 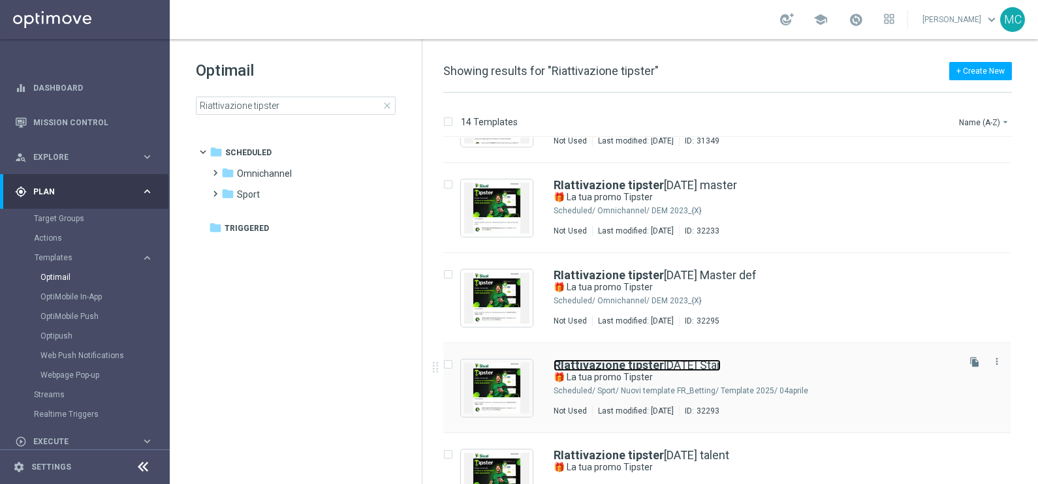 What do you see at coordinates (93, 122) in the screenshot?
I see `a: Mission Control` at bounding box center [93, 122].